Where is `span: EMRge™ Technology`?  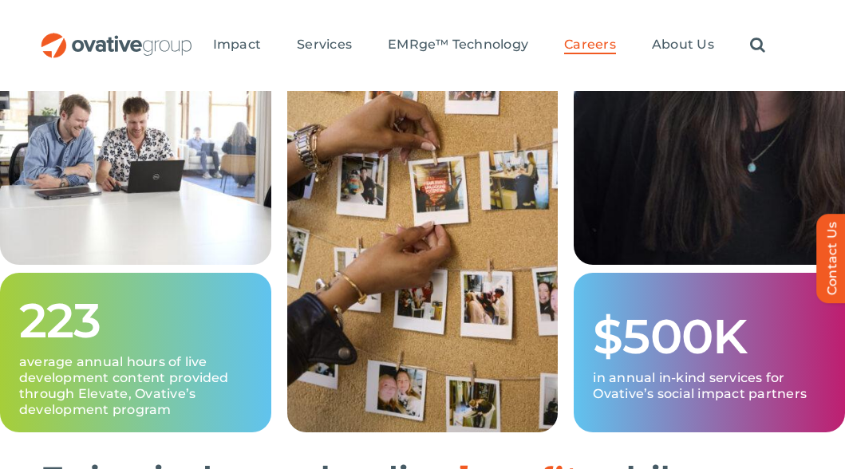 span: EMRge™ Technology is located at coordinates (458, 45).